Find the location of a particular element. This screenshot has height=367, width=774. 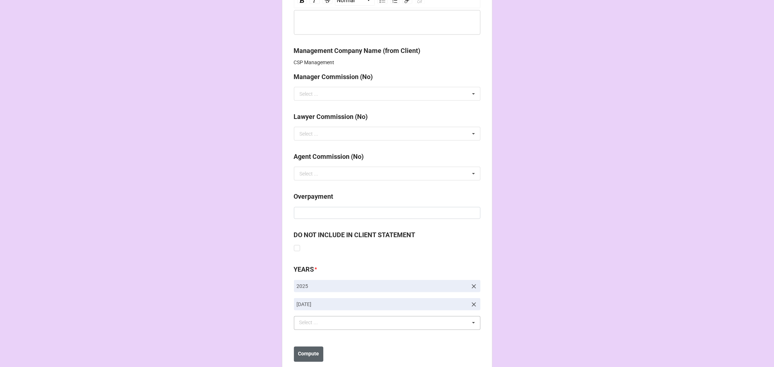

p: 2025 is located at coordinates (382, 286).